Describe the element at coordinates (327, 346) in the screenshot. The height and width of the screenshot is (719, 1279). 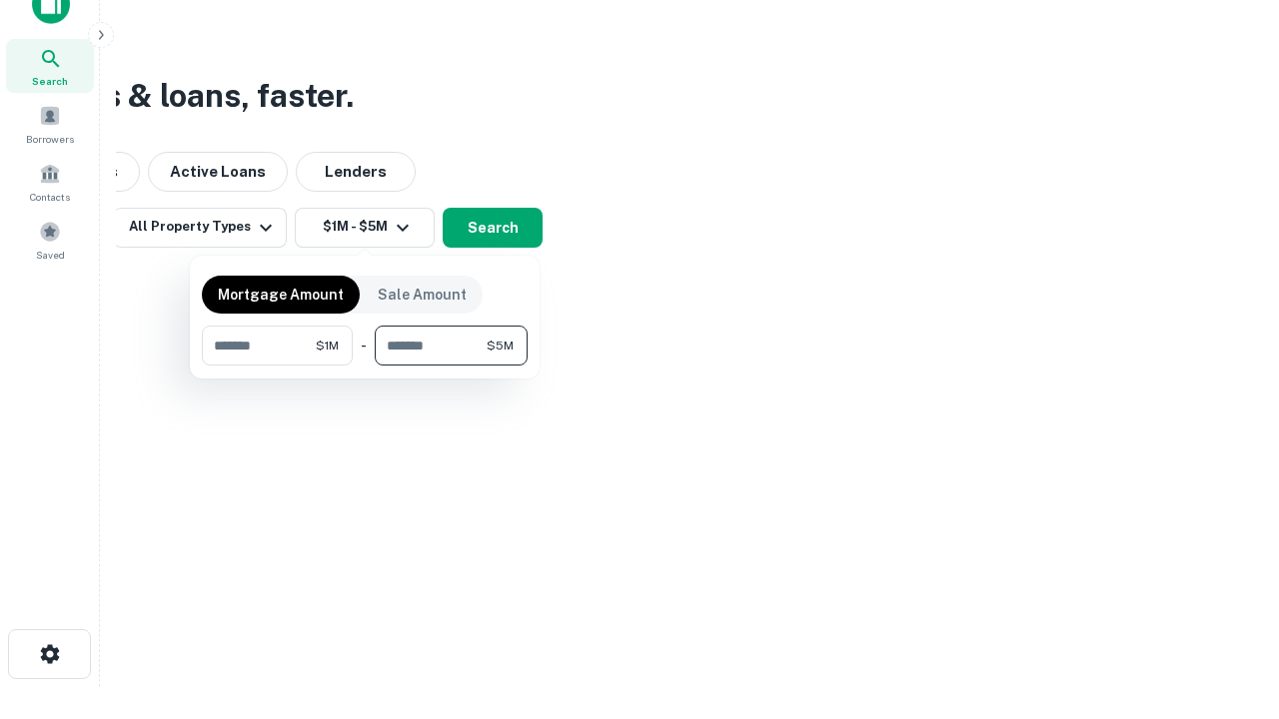
I see `span: $1M` at that location.